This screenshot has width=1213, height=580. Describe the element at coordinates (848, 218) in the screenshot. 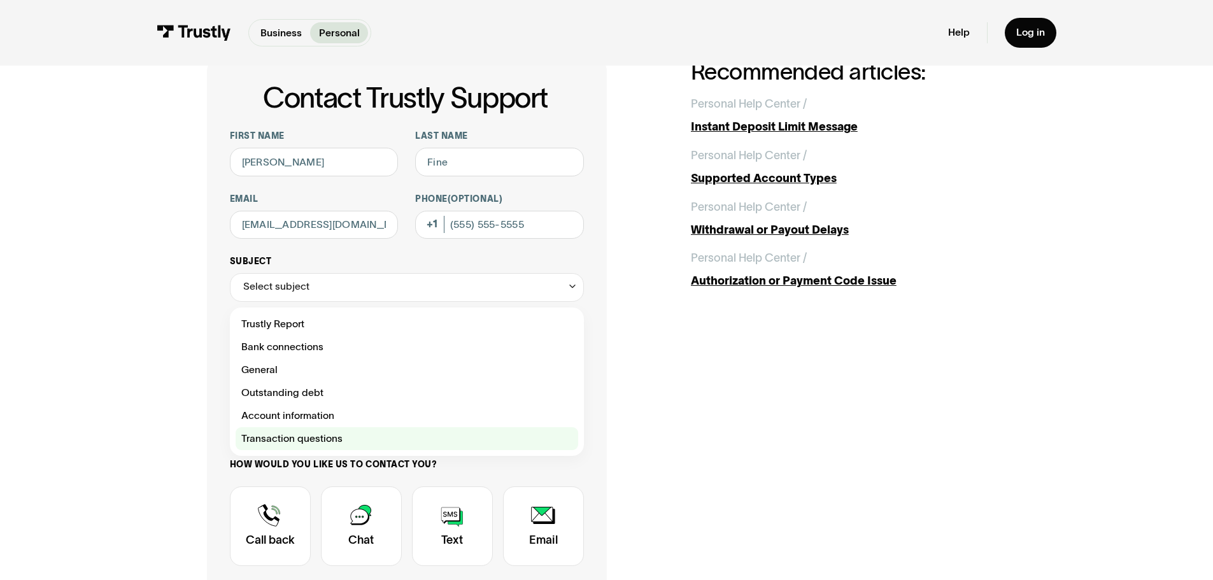

I see `a: Personal Help Center /Withdrawal or Payout Delays` at that location.